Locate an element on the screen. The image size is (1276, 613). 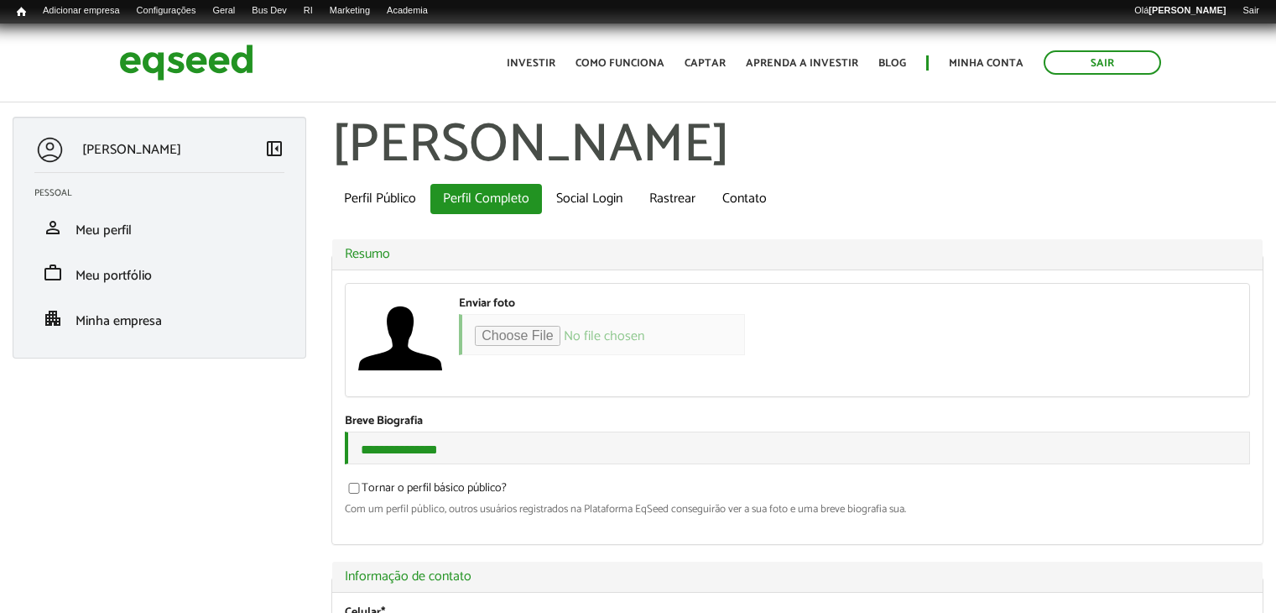
li: Meu portfólio is located at coordinates (159, 273).